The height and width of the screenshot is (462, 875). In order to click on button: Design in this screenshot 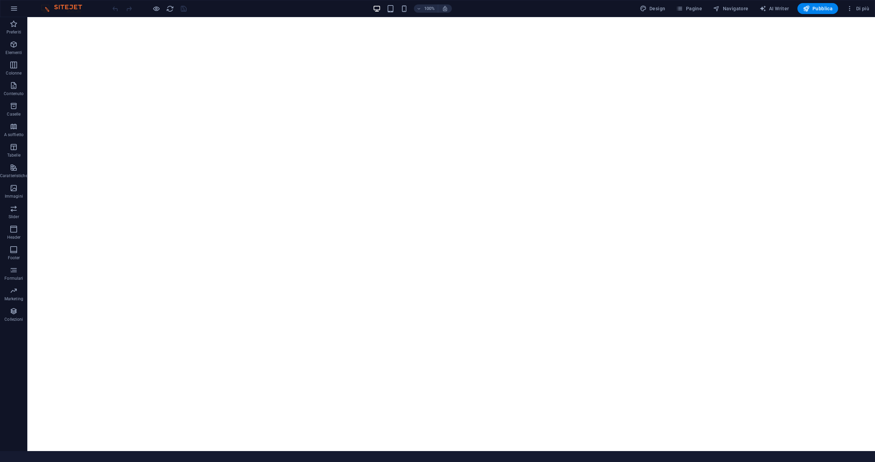, I will do `click(652, 9)`.